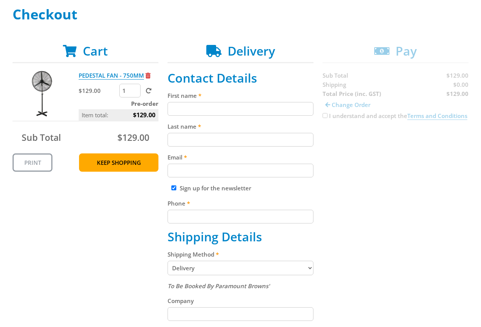 The image size is (481, 327). What do you see at coordinates (95, 51) in the screenshot?
I see `span: Cart` at bounding box center [95, 51].